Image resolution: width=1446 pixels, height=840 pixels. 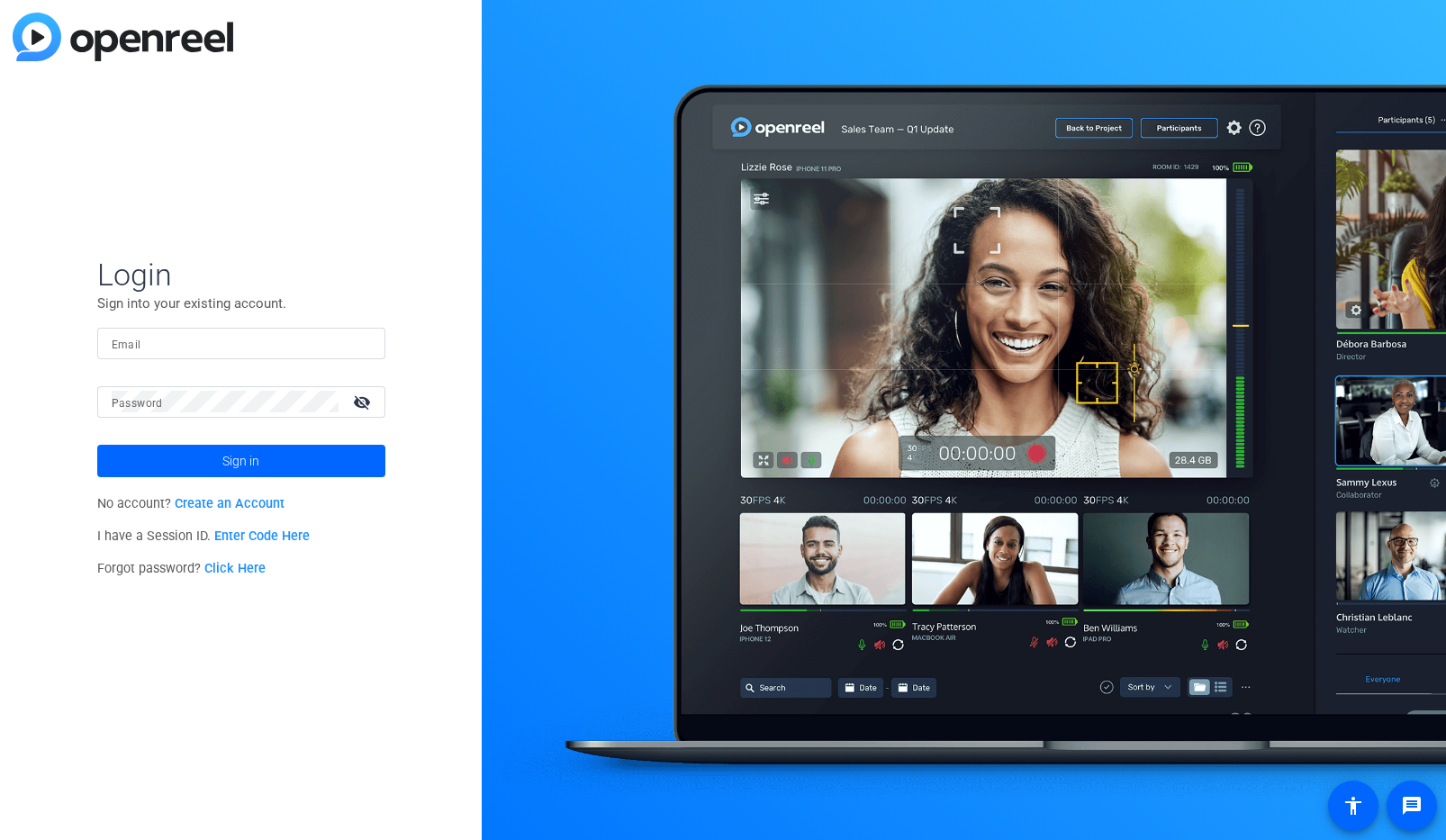 I want to click on span: I have a Session ID., so click(x=204, y=536).